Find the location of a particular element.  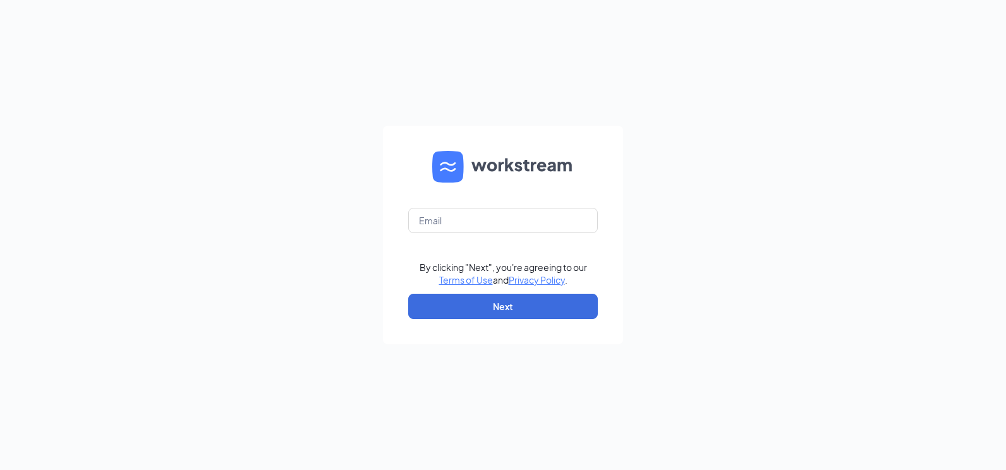

input: Email is located at coordinates (503, 220).